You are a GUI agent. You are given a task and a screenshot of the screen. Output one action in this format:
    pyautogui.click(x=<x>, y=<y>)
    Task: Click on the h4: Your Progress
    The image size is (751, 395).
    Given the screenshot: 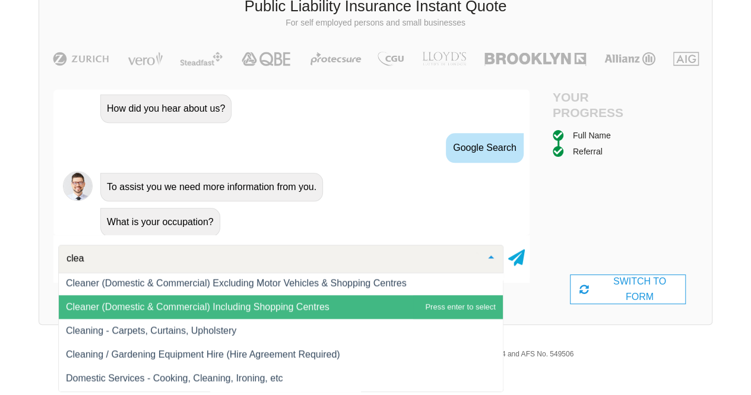 What is the action you would take?
    pyautogui.click(x=590, y=104)
    